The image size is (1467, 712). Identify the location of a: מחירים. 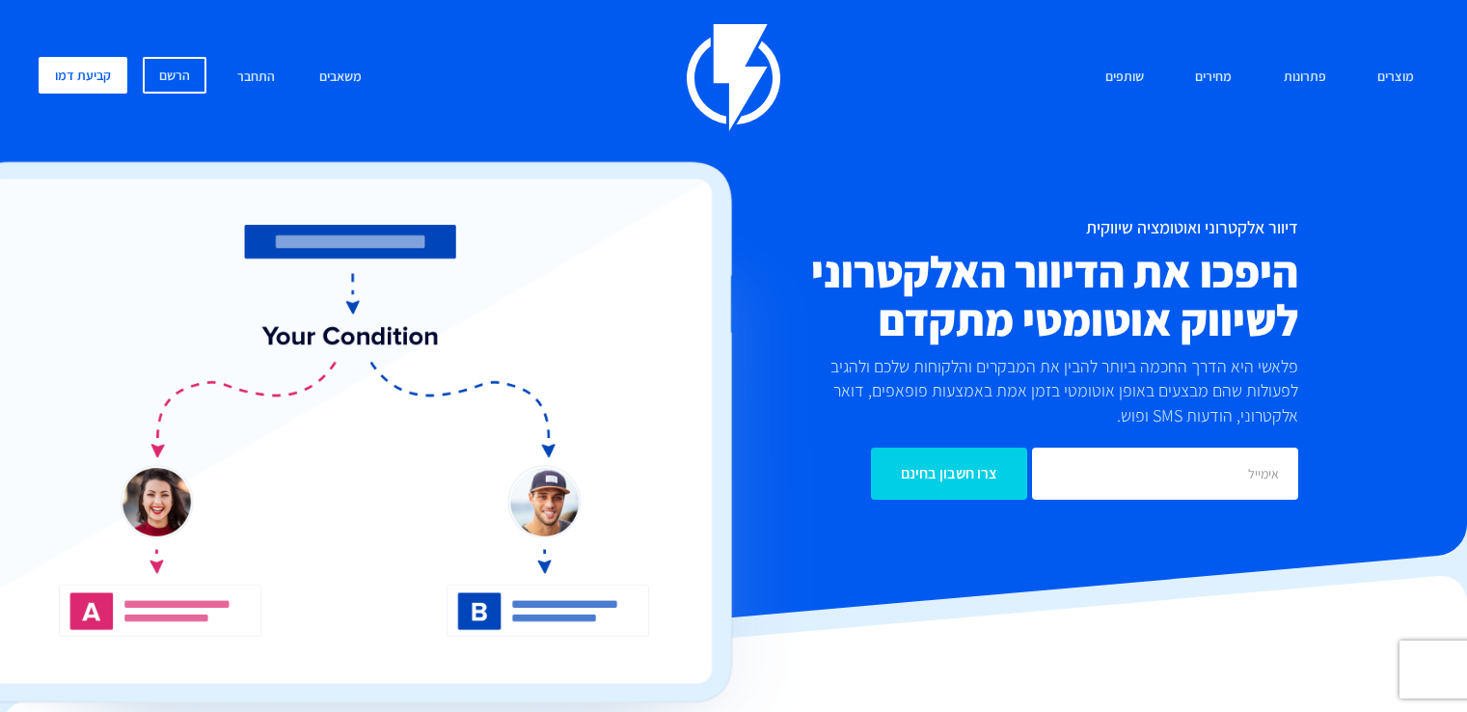
(1213, 77).